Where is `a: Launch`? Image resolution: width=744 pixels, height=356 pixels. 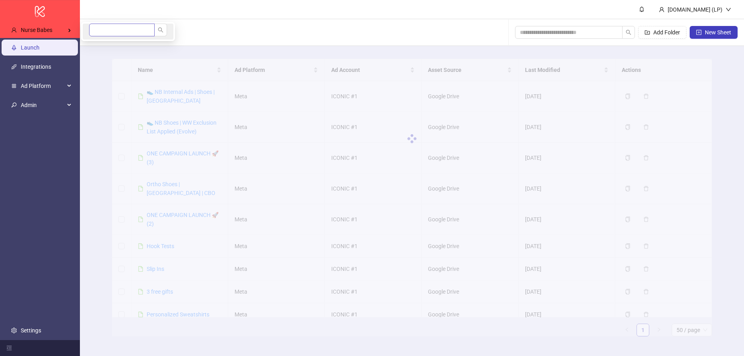
a: Launch is located at coordinates (30, 48).